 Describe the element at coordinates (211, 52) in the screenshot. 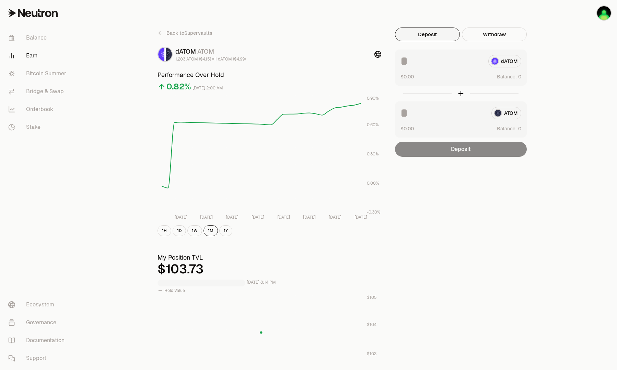

I see `div: dATOM` at that location.